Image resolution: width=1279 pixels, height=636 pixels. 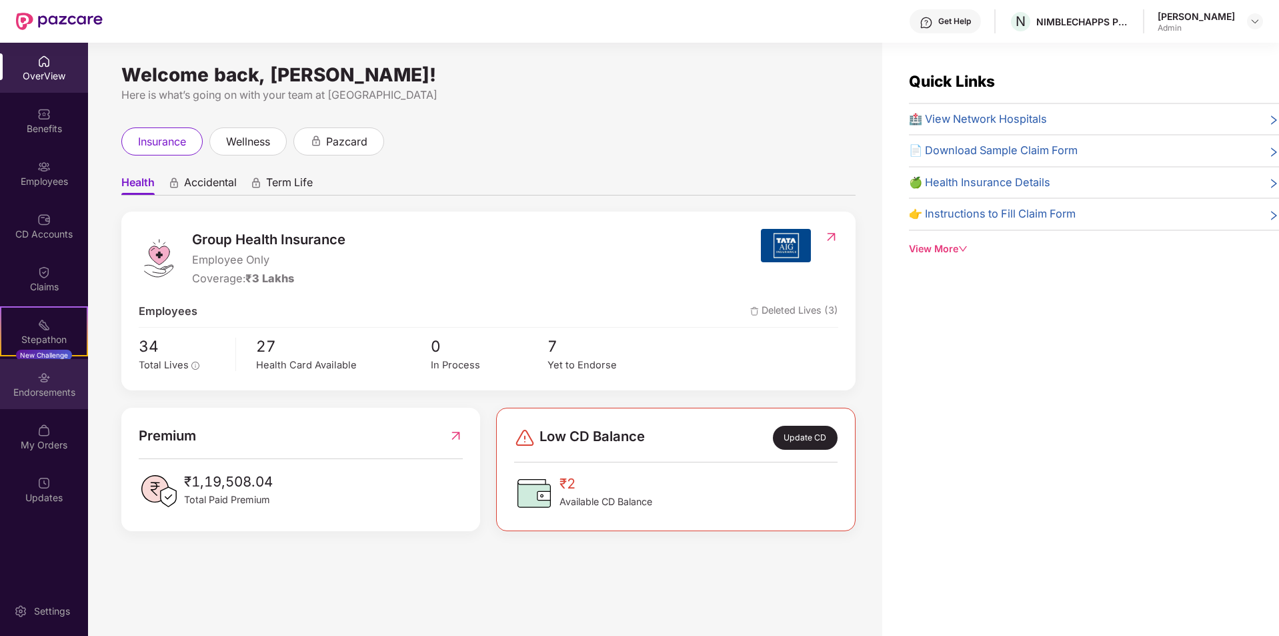 I want to click on img: New Pazcare Logo, so click(x=59, y=21).